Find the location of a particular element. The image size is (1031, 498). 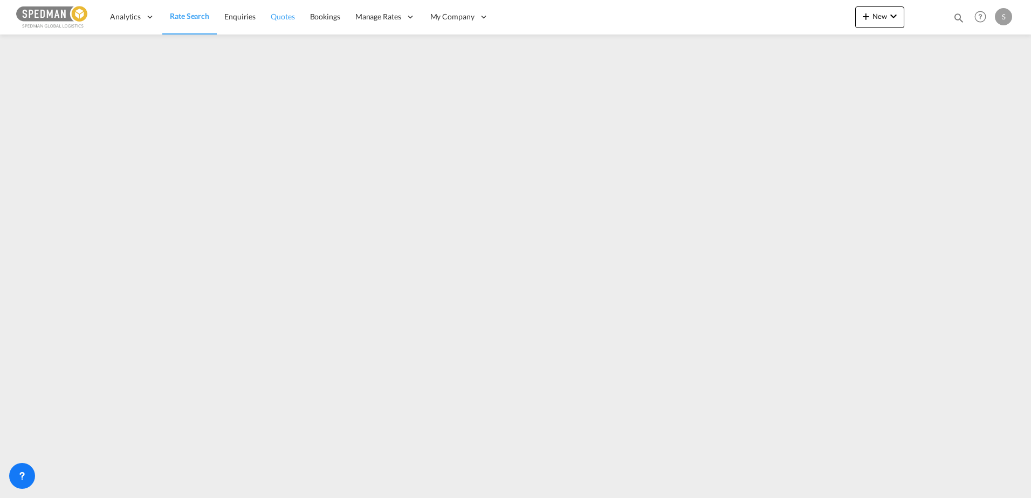

span: Bookings is located at coordinates (325, 16).